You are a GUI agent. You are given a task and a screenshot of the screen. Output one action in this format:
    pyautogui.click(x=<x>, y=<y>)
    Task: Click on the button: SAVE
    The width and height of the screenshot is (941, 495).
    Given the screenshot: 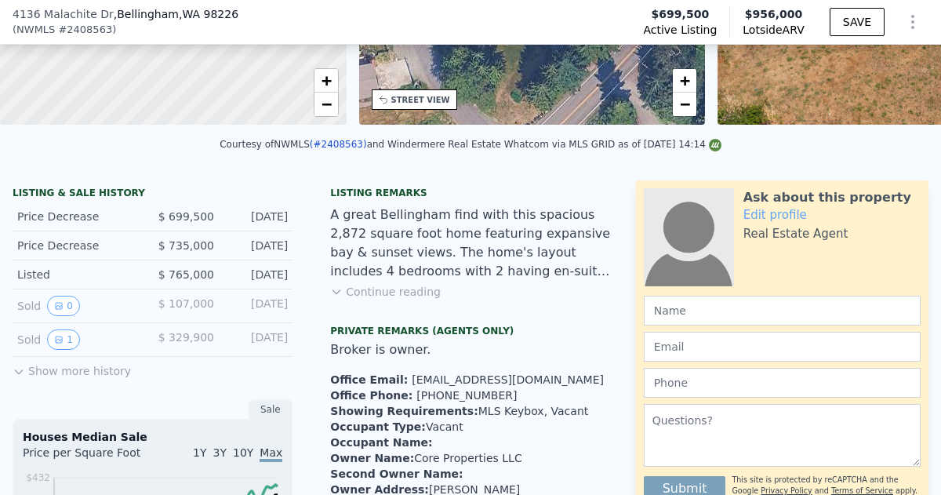 What is the action you would take?
    pyautogui.click(x=857, y=22)
    